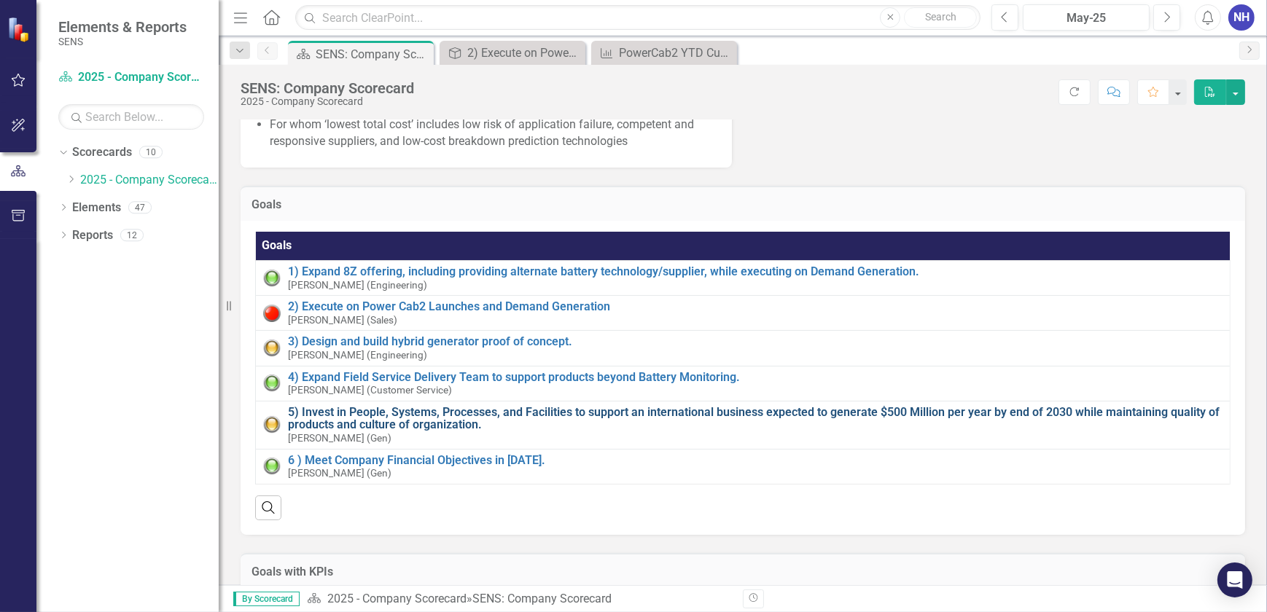 This screenshot has width=1267, height=612. I want to click on span: Search, so click(940, 17).